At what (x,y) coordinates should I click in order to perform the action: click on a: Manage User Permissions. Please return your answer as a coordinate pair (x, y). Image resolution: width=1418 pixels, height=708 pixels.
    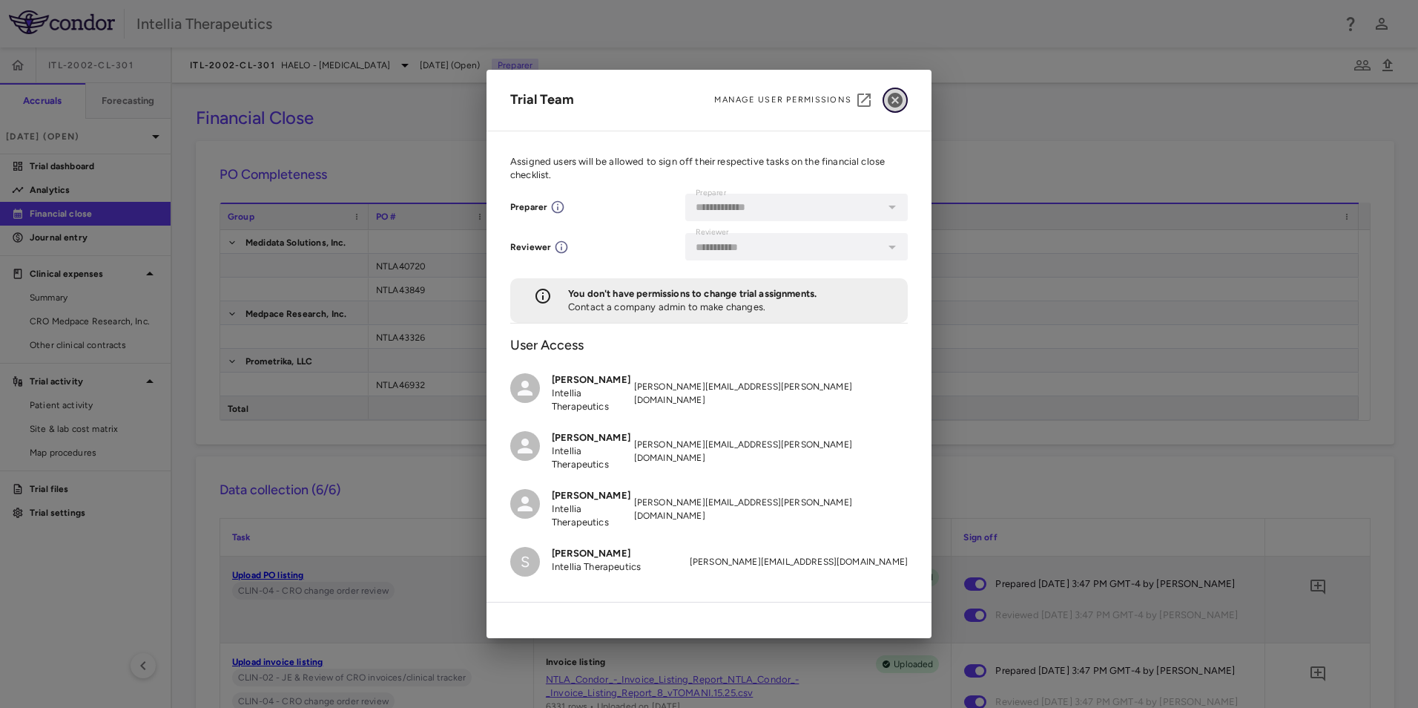
    Looking at the image, I should click on (798, 100).